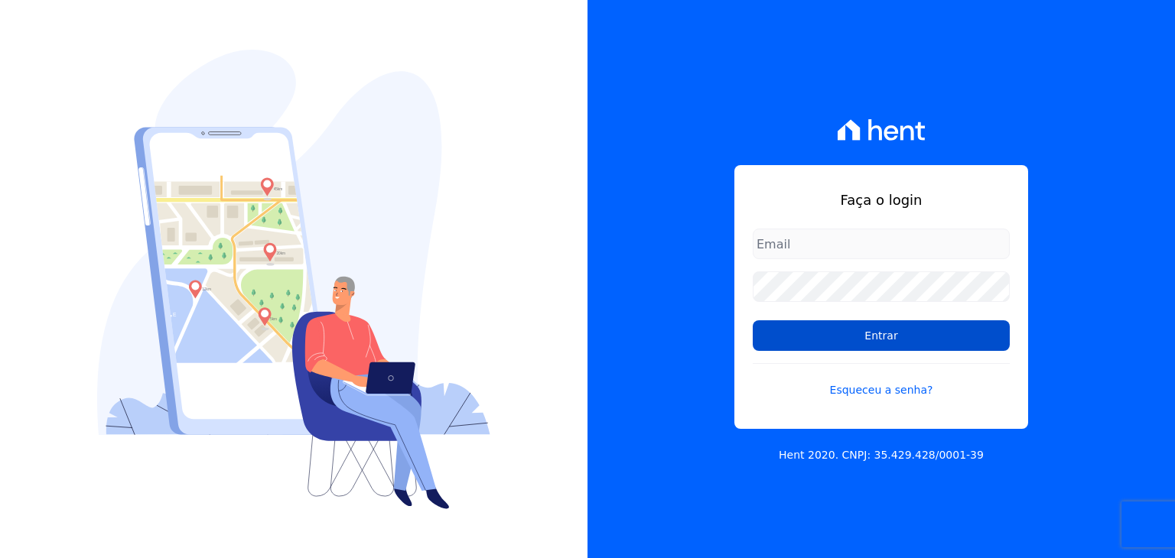  What do you see at coordinates (881, 455) in the screenshot?
I see `p: Hent 2020. CNPJ: 35.429.428/0001-39` at bounding box center [881, 455].